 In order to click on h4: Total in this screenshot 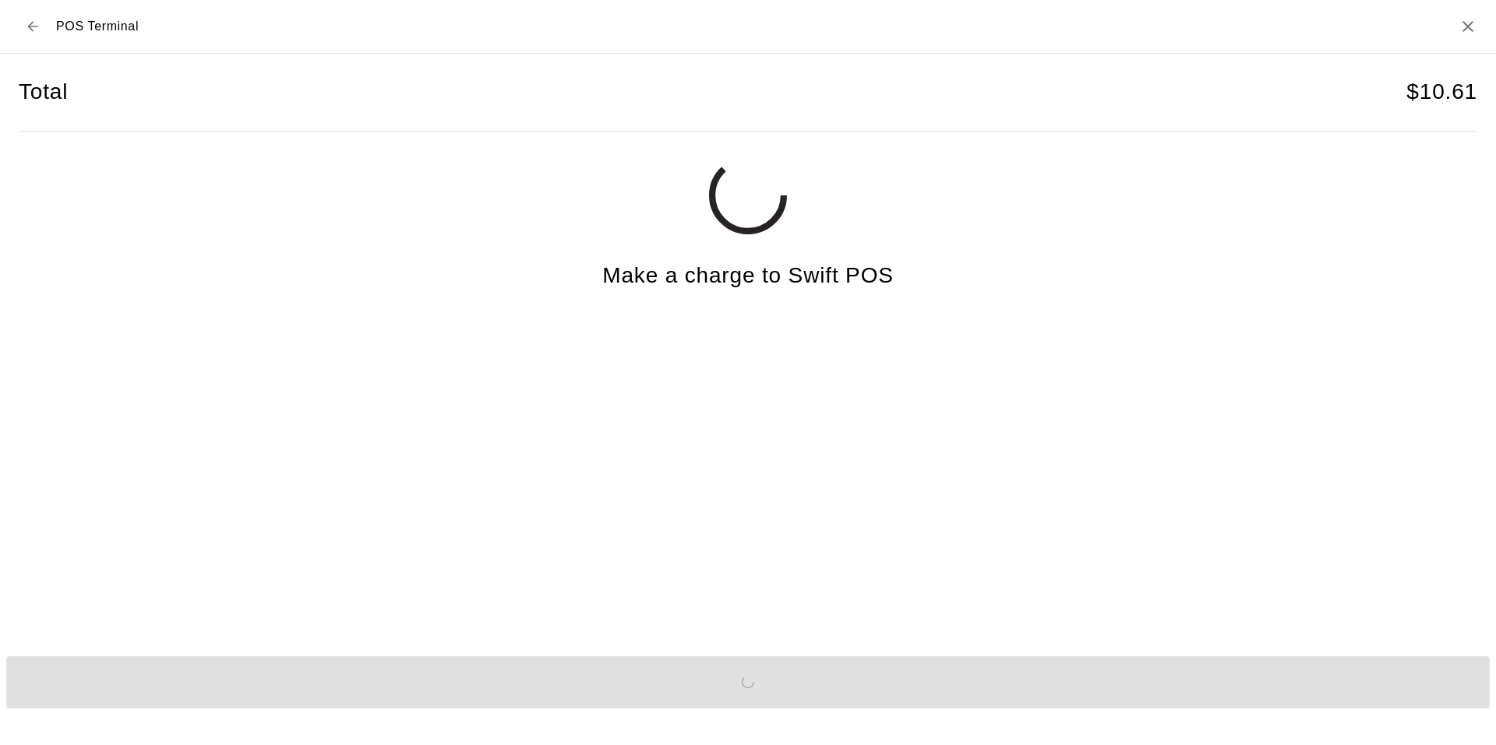, I will do `click(43, 92)`.